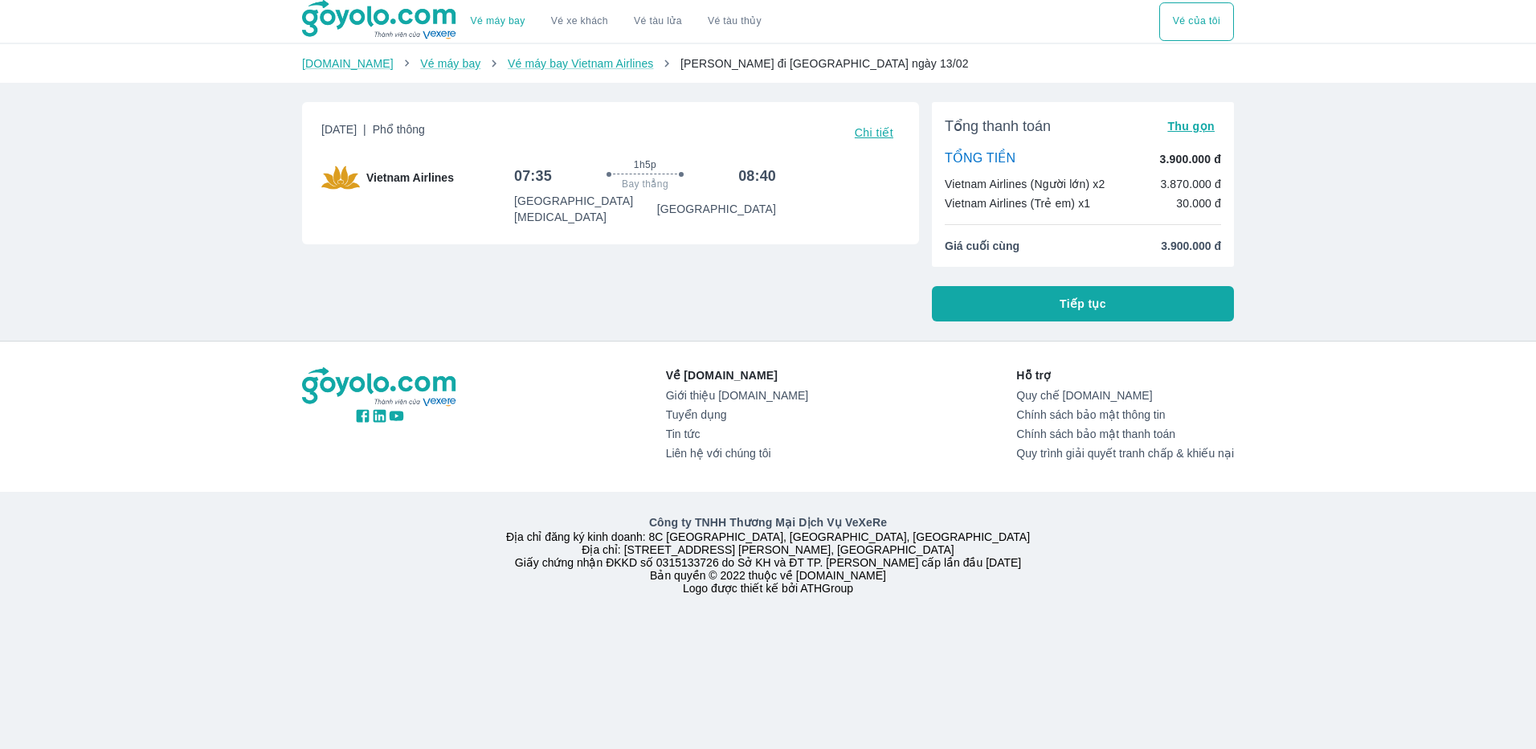  Describe the element at coordinates (1125, 453) in the screenshot. I see `a: Quy trình giải quyết tranh chấp & khiếu nại` at that location.